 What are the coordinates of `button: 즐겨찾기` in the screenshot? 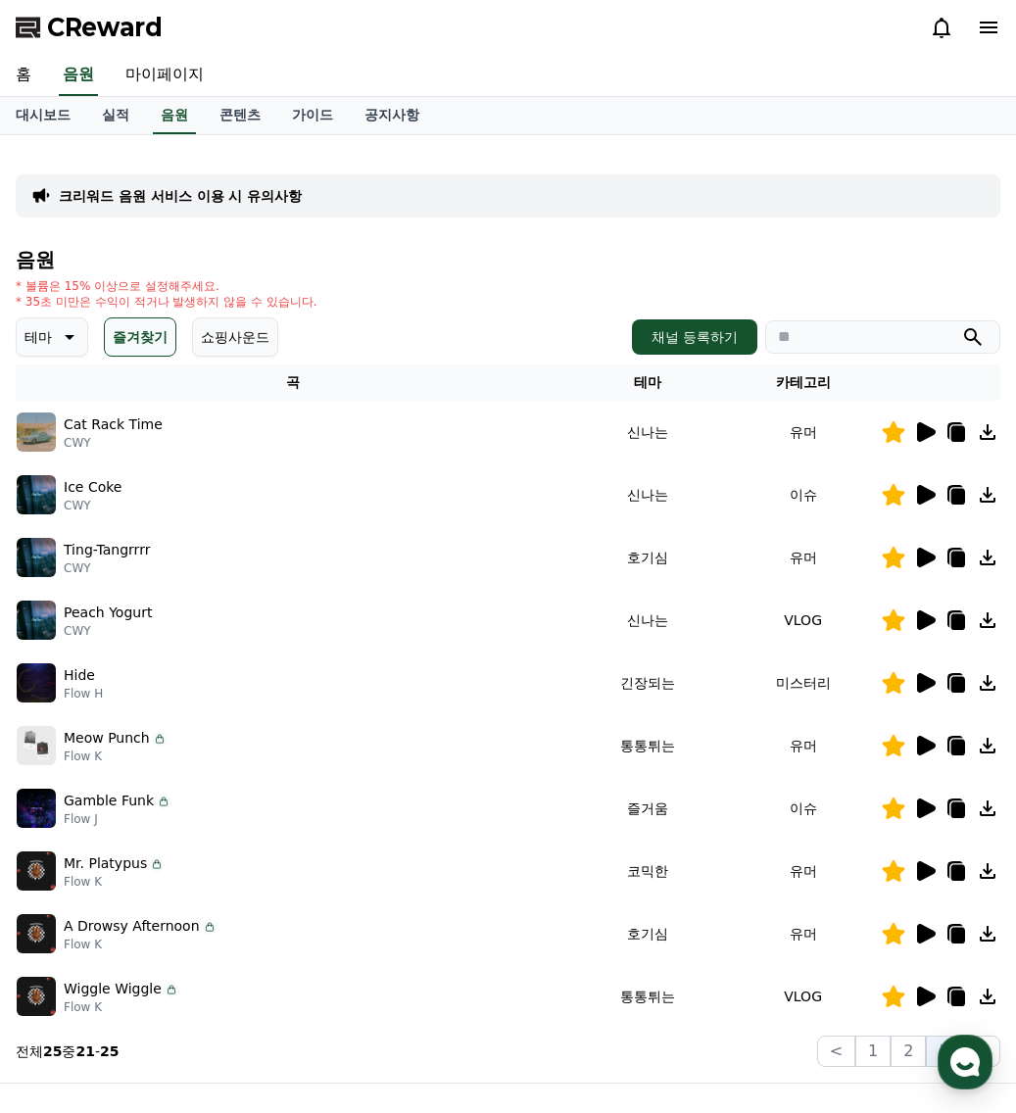 It's located at (140, 337).